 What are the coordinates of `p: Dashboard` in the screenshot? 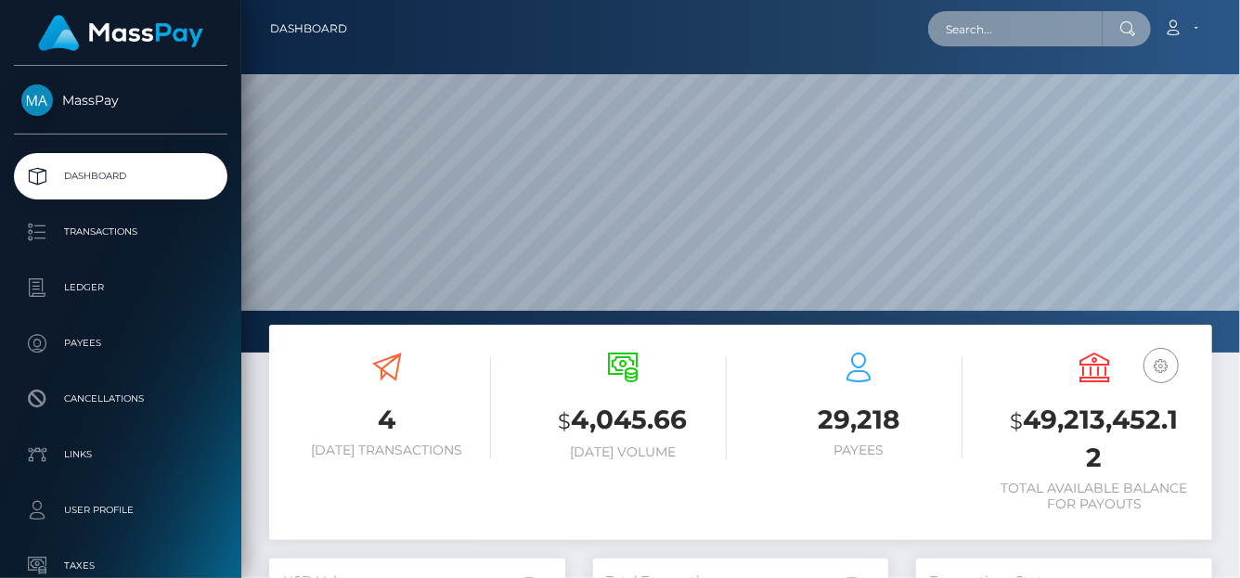 It's located at (121, 176).